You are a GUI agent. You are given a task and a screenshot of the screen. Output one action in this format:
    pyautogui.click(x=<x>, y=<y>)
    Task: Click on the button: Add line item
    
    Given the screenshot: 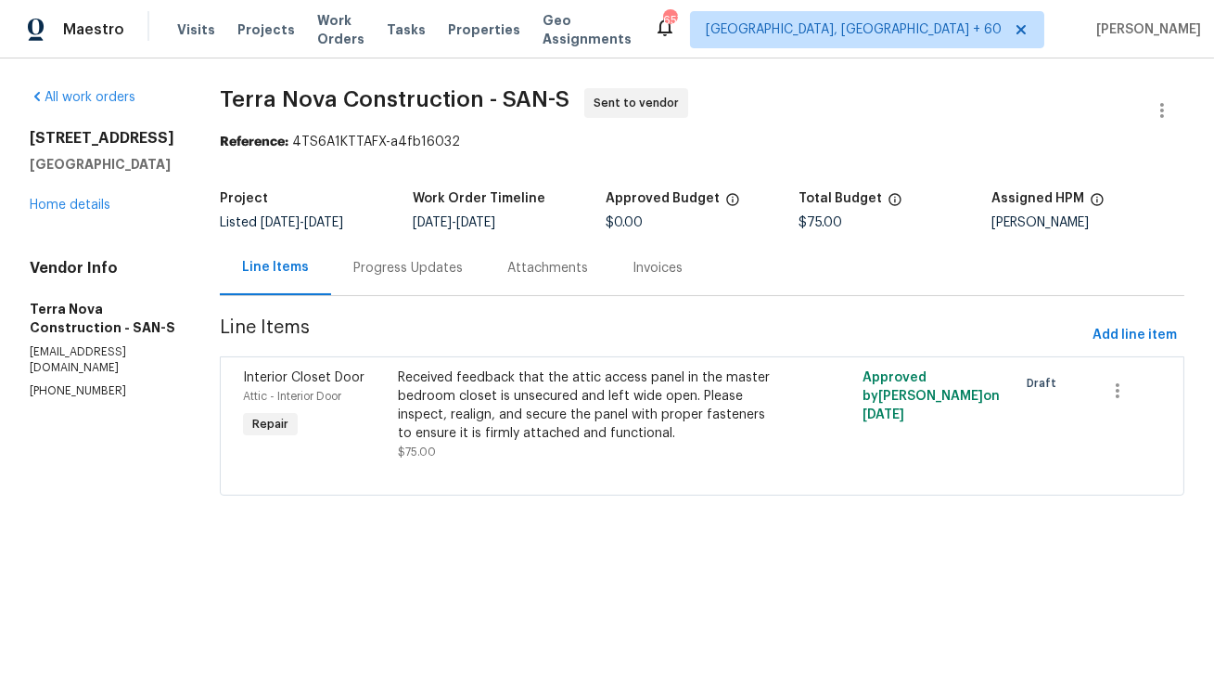 What is the action you would take?
    pyautogui.click(x=1134, y=335)
    